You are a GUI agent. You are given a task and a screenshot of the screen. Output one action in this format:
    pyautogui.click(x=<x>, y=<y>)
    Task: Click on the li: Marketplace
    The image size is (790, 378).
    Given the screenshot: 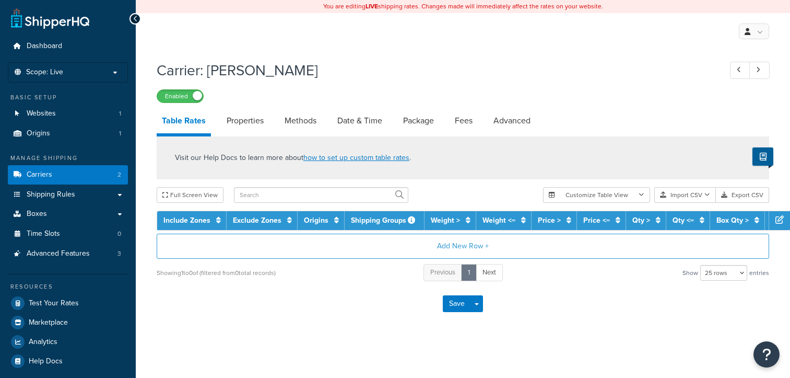 What is the action you would take?
    pyautogui.click(x=68, y=322)
    